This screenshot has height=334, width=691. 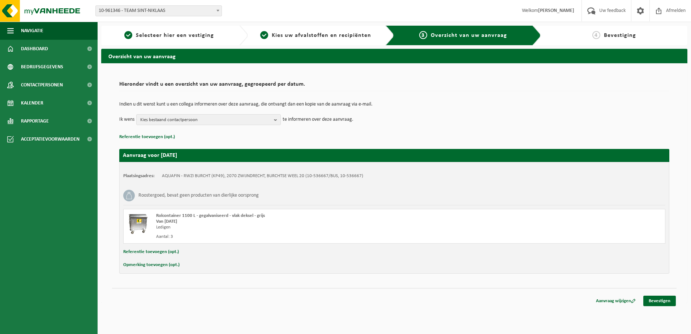 I want to click on a: Bevestigen, so click(x=659, y=301).